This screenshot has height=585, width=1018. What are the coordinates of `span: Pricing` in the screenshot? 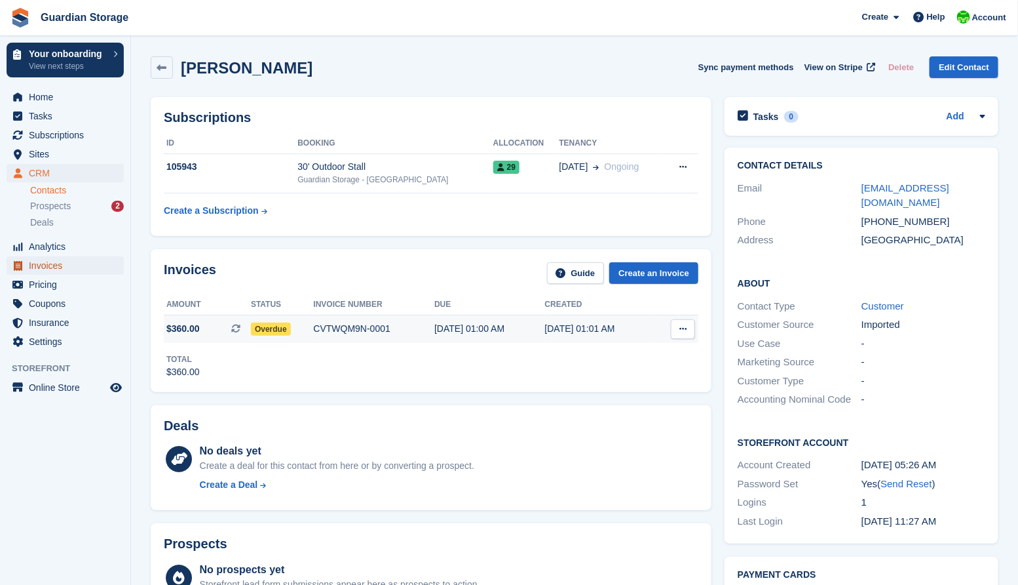 It's located at (68, 284).